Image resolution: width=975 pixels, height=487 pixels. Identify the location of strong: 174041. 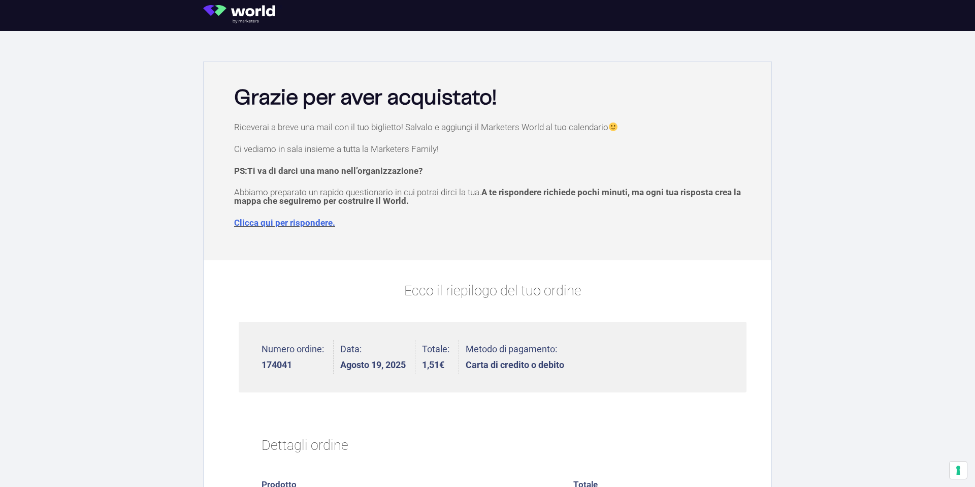
(293, 365).